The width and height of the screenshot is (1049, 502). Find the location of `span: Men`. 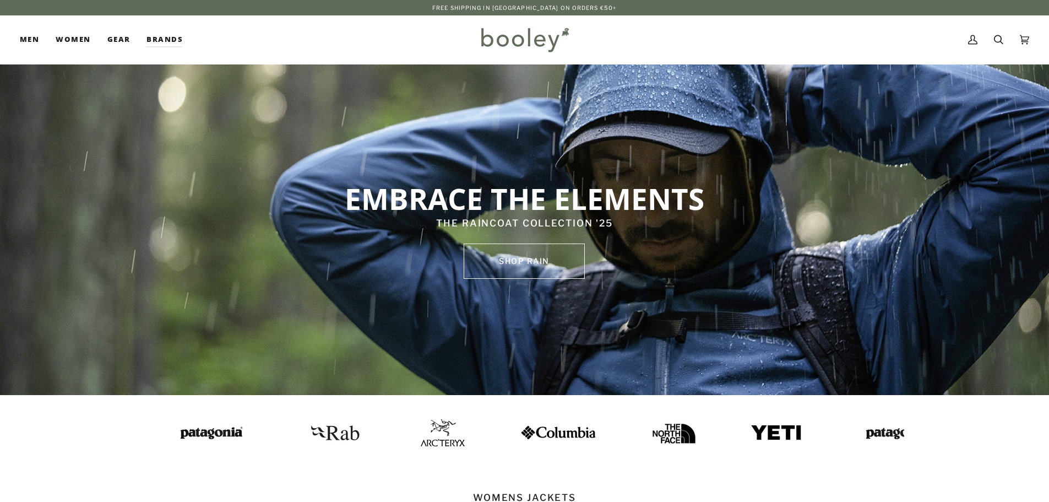

span: Men is located at coordinates (29, 40).